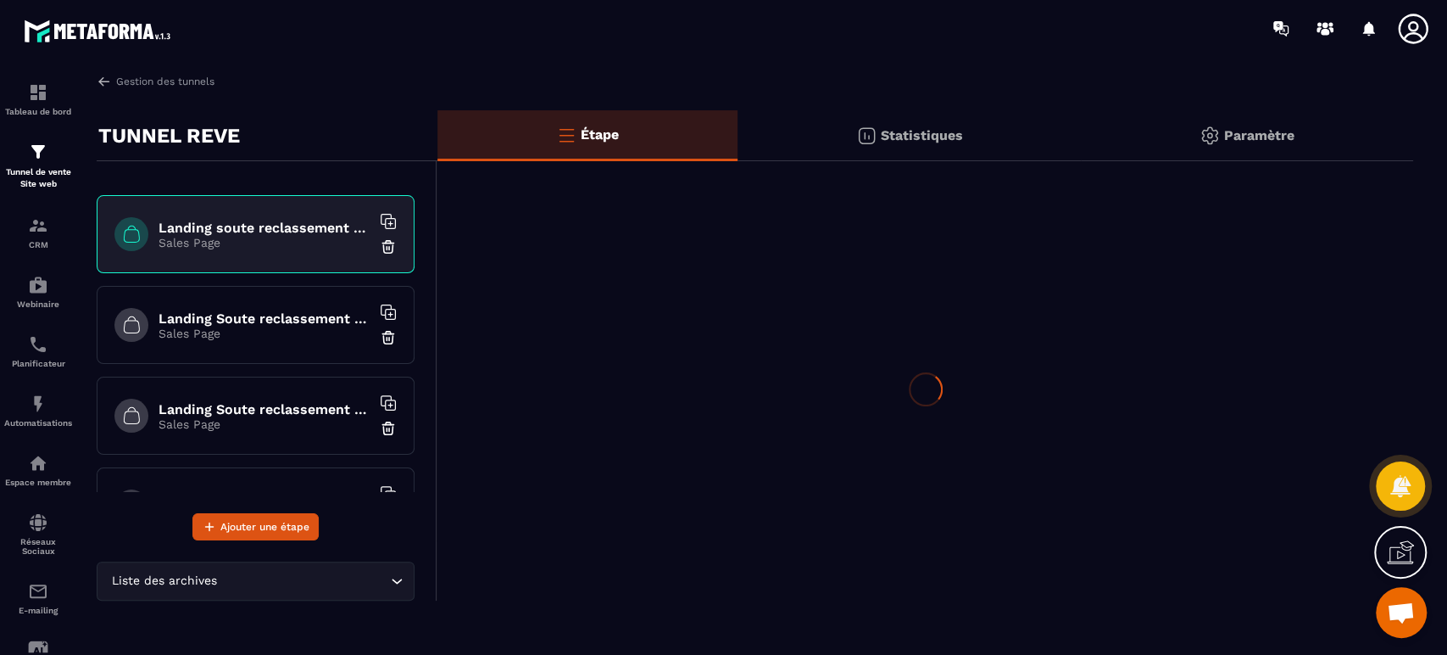 Image resolution: width=1447 pixels, height=655 pixels. Describe the element at coordinates (38, 304) in the screenshot. I see `p: Webinaire` at that location.